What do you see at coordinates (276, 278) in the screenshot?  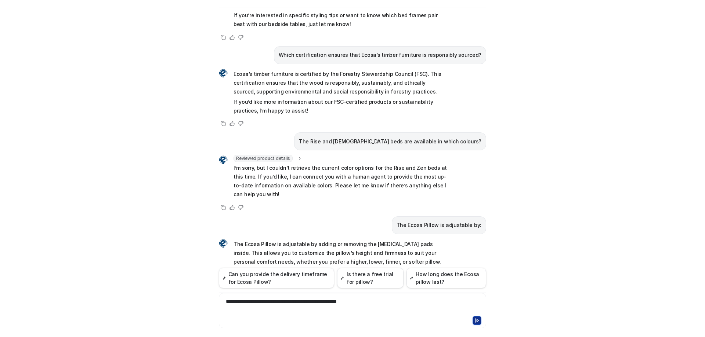 I see `button: Can you provide the delivery timeframe for Ecosa Pillow?` at bounding box center [276, 278].